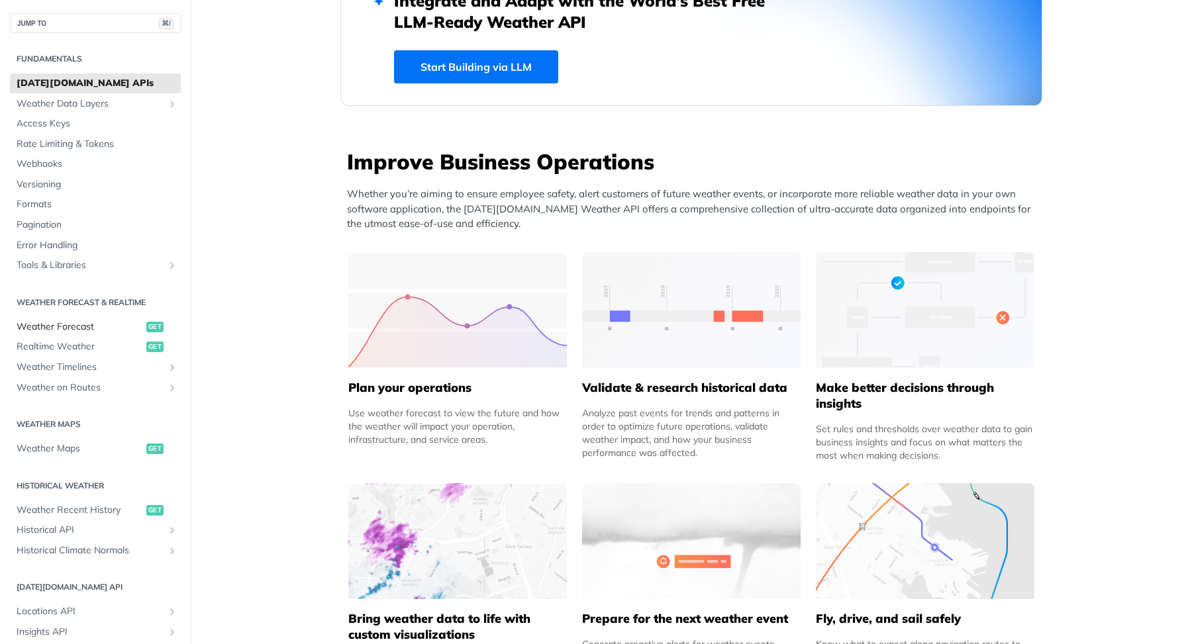 The width and height of the screenshot is (1192, 644). Describe the element at coordinates (95, 246) in the screenshot. I see `a: Error Handling` at that location.